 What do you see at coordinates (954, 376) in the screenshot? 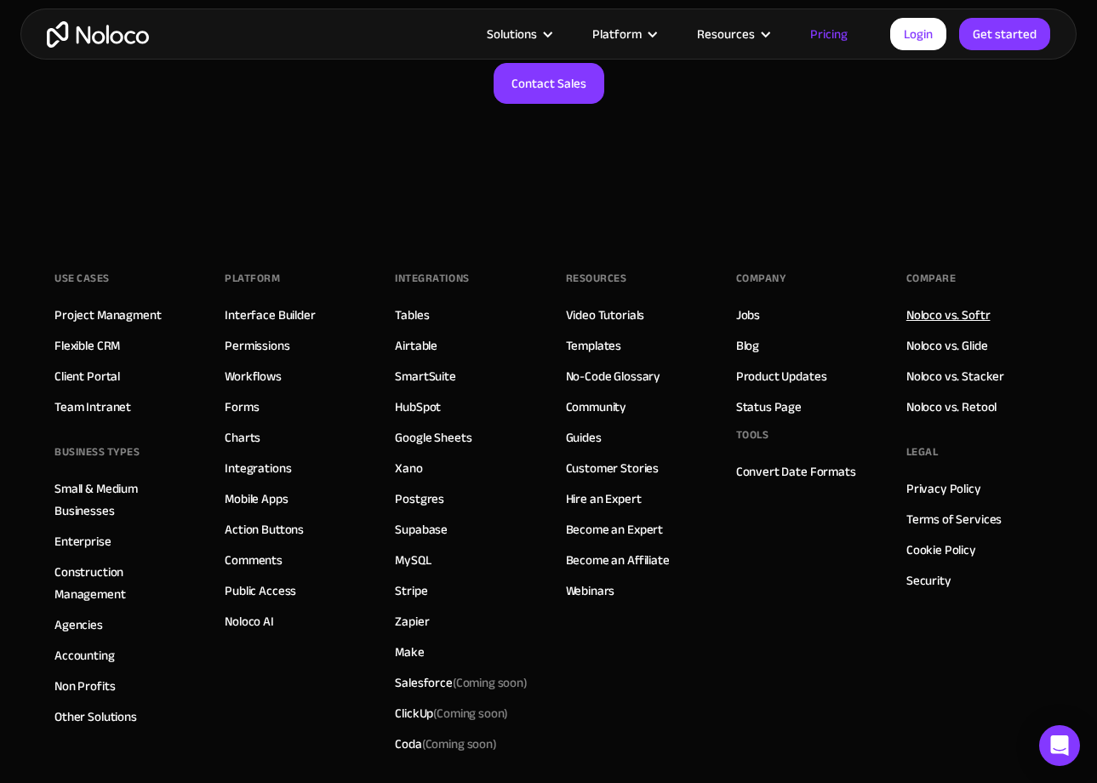
I see `a: Noloco vs. Stacker` at bounding box center [954, 376].